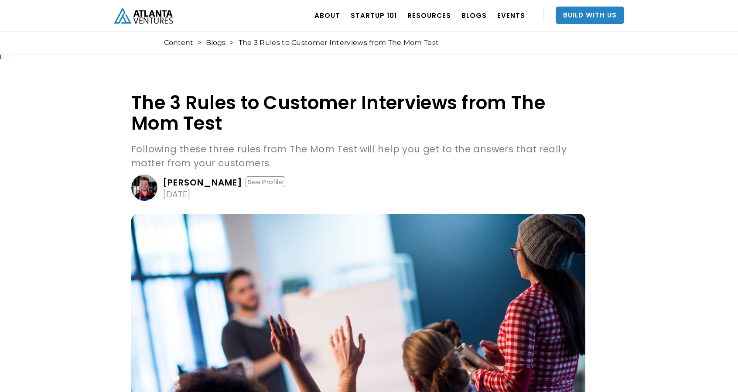 Image resolution: width=738 pixels, height=392 pixels. Describe the element at coordinates (474, 15) in the screenshot. I see `a: BLOGS` at that location.